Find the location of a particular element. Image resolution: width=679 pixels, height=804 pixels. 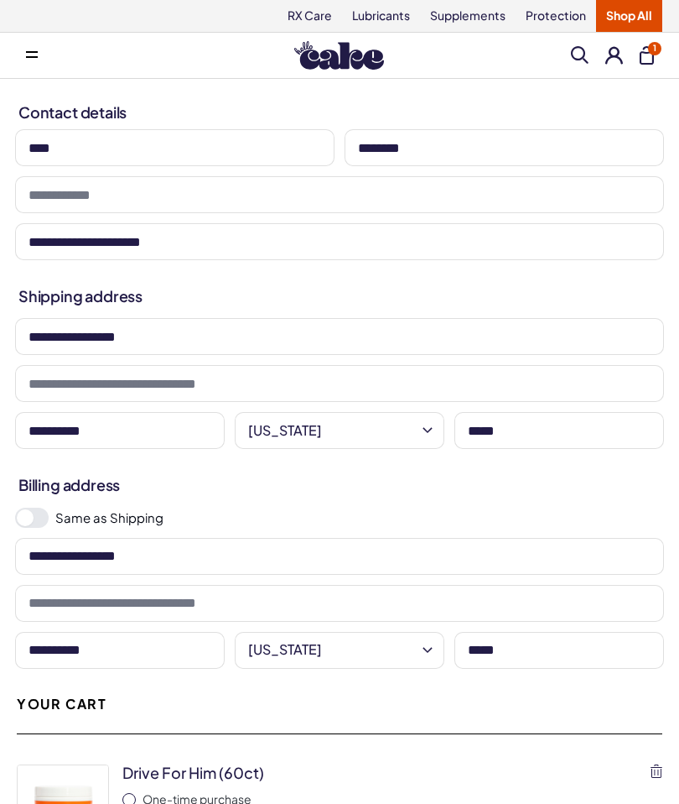

h2: Contact details is located at coordinates (341, 112).